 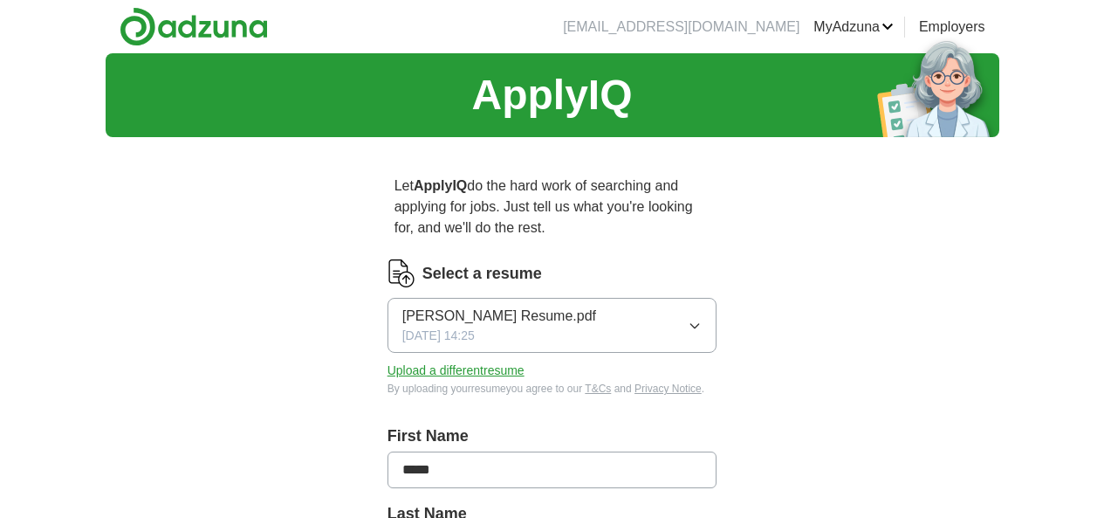 What do you see at coordinates (668, 388) in the screenshot?
I see `a: Privacy Notice` at bounding box center [668, 388].